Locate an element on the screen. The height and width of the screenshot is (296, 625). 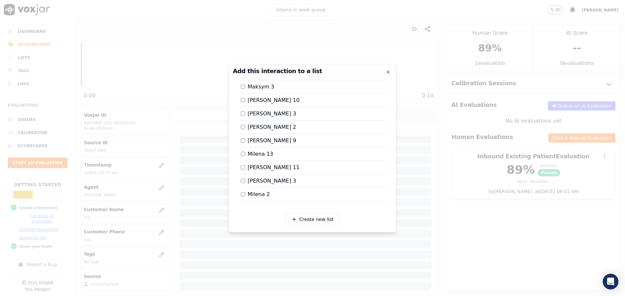
p: Milena 2 is located at coordinates (259, 194).